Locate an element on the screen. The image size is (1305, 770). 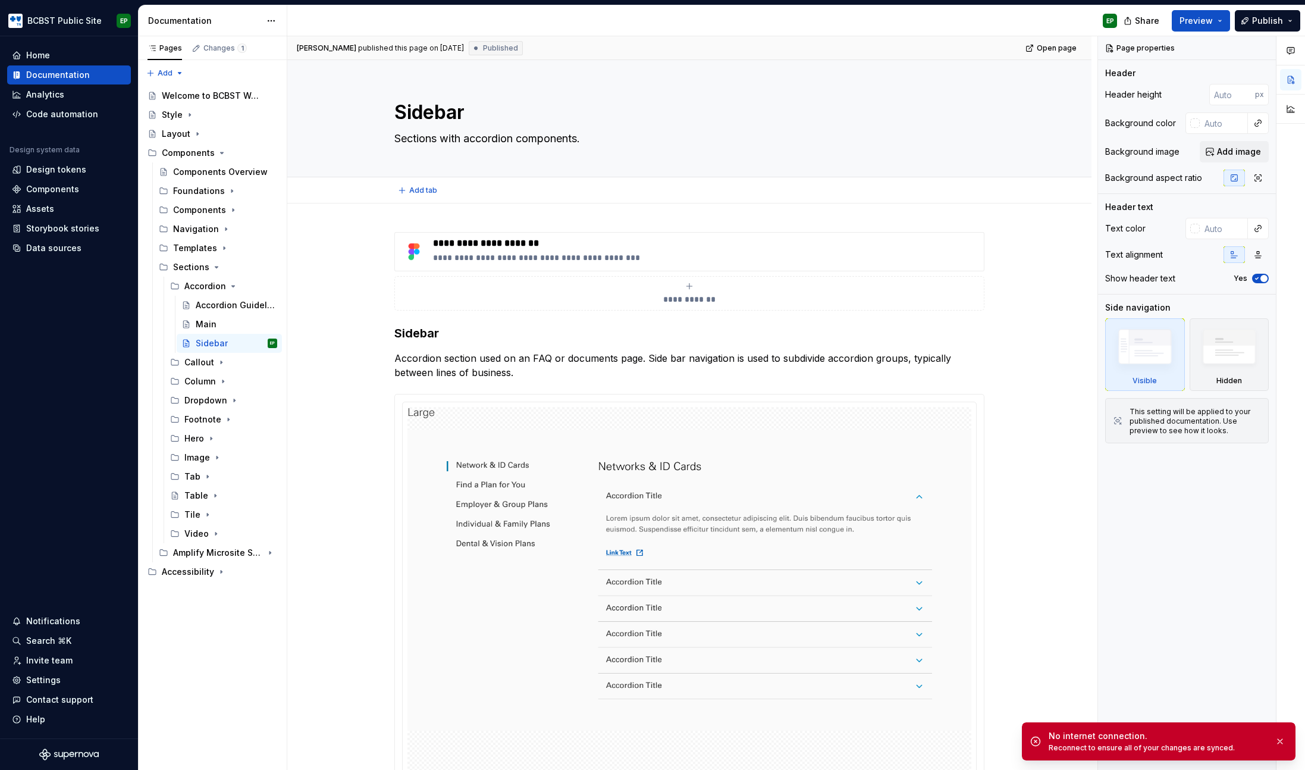
a: Settings is located at coordinates (69, 680).